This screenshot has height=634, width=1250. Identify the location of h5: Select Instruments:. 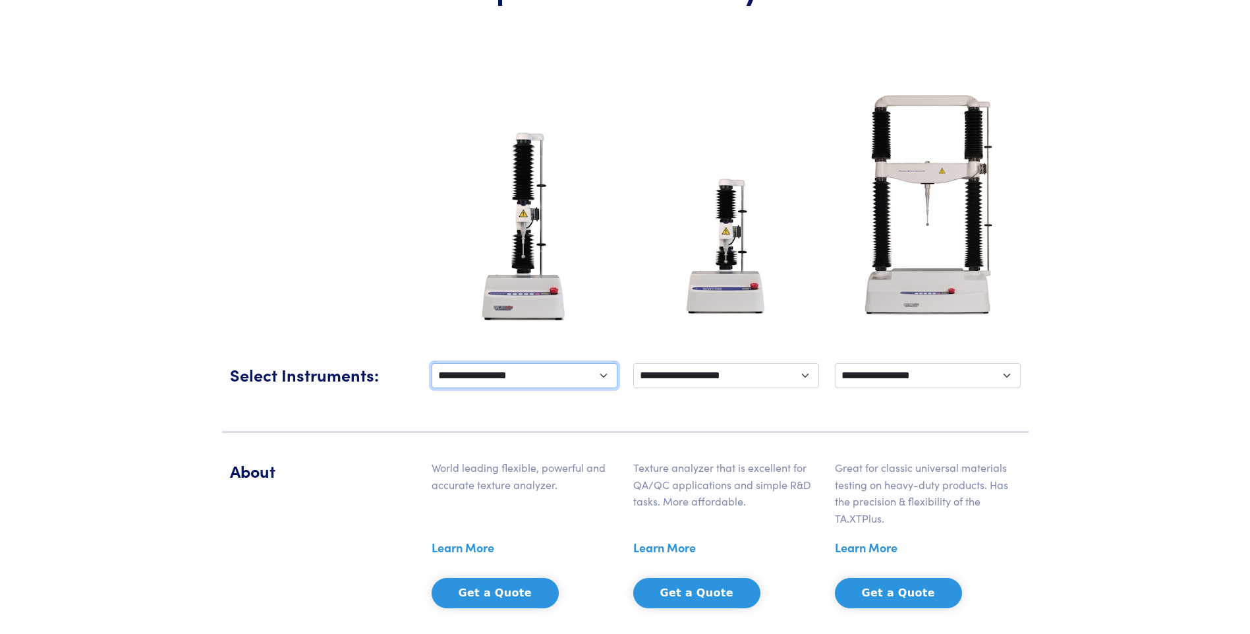
(323, 374).